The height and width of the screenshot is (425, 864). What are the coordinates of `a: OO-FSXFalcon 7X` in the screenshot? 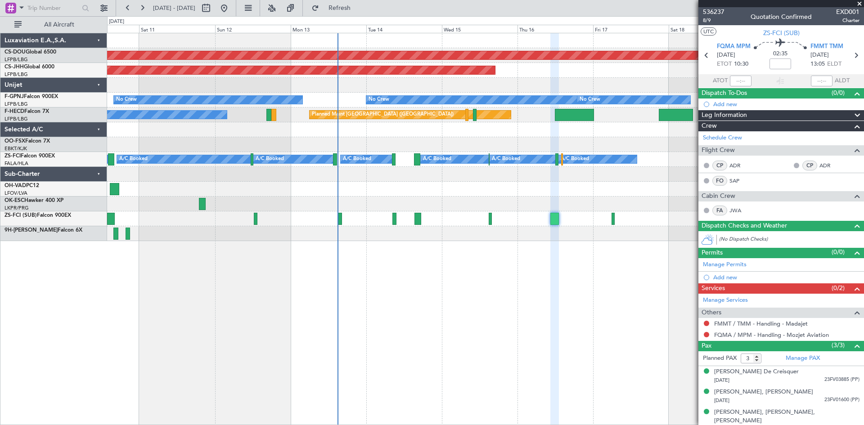 It's located at (27, 141).